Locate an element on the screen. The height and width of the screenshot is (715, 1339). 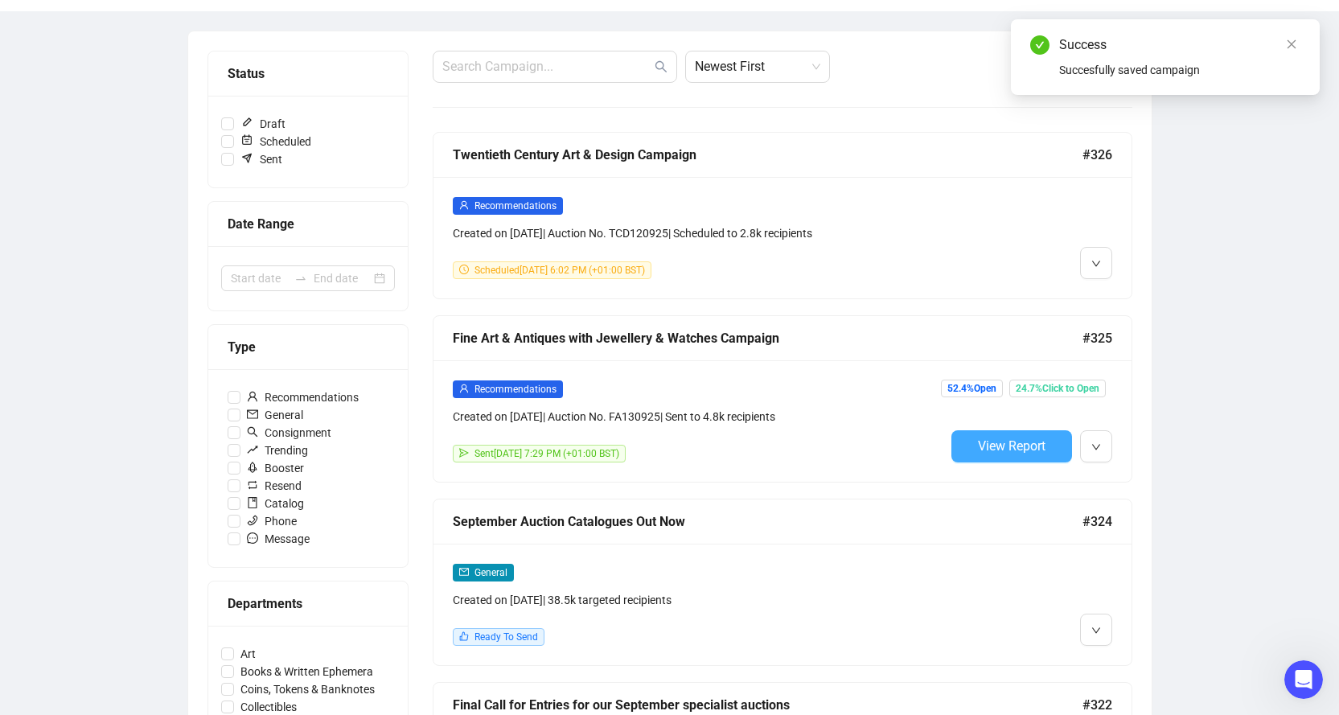
span: #325 is located at coordinates (1097, 338).